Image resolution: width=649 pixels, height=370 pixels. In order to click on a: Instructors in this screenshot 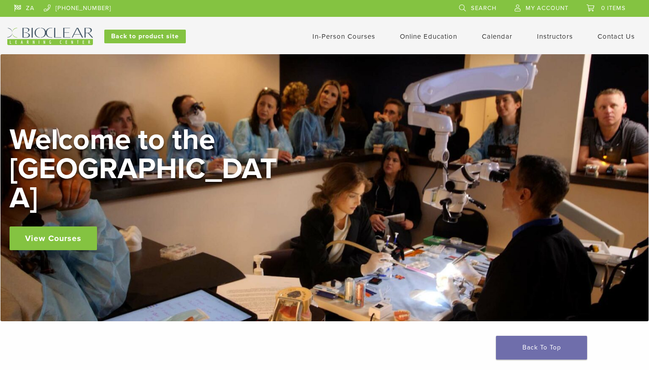, I will do `click(555, 36)`.